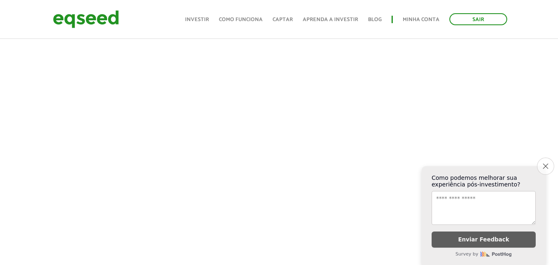 This screenshot has width=558, height=265. I want to click on a: Minha conta, so click(421, 19).